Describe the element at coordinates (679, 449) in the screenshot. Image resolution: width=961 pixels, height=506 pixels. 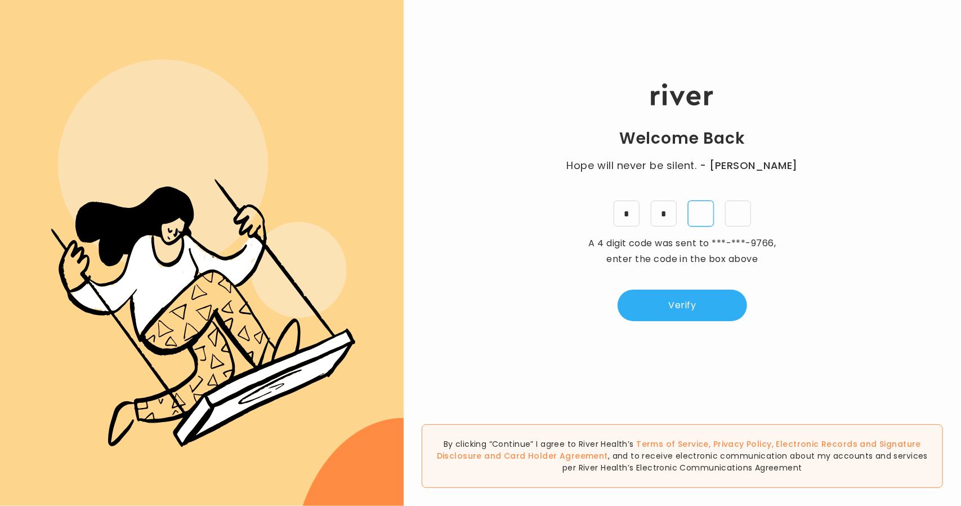
I see `span: , , and` at that location.